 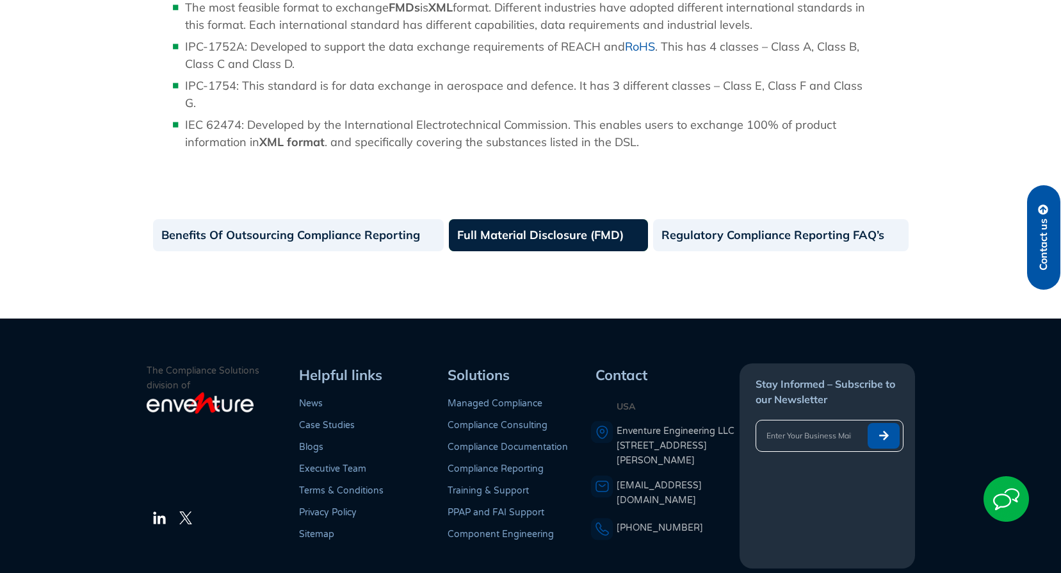 What do you see at coordinates (640, 46) in the screenshot?
I see `a: RoHS` at bounding box center [640, 46].